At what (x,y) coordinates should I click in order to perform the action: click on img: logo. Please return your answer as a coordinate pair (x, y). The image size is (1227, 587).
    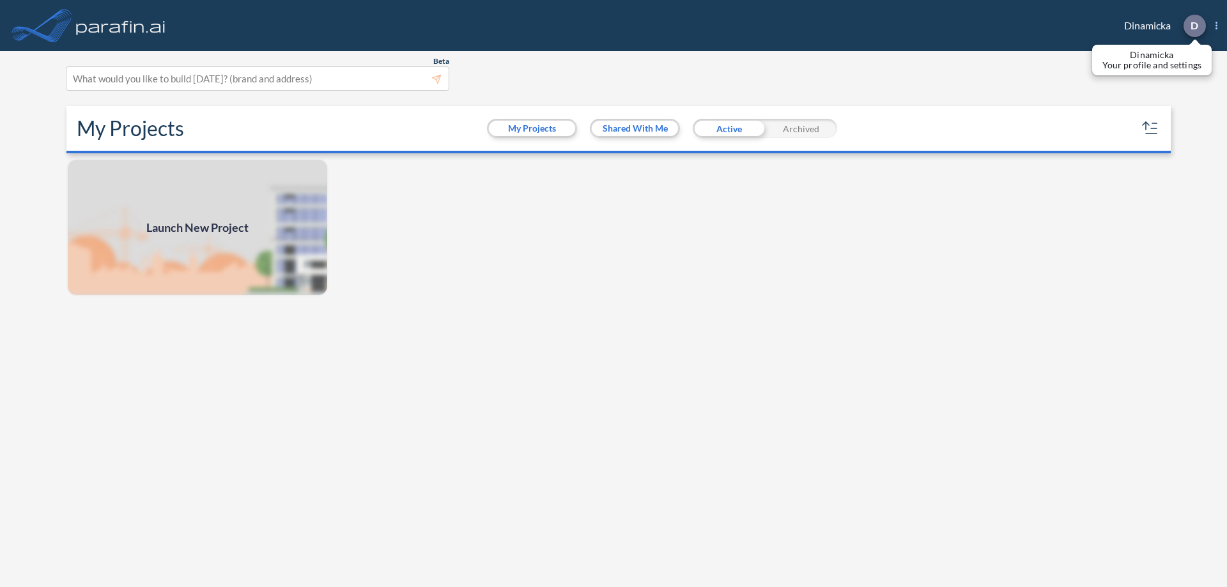
    Looking at the image, I should click on (121, 26).